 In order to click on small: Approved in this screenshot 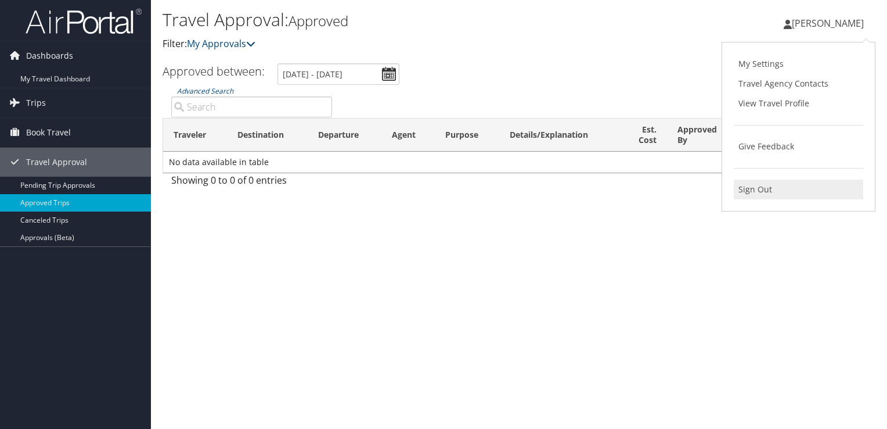, I will do `click(318, 20)`.